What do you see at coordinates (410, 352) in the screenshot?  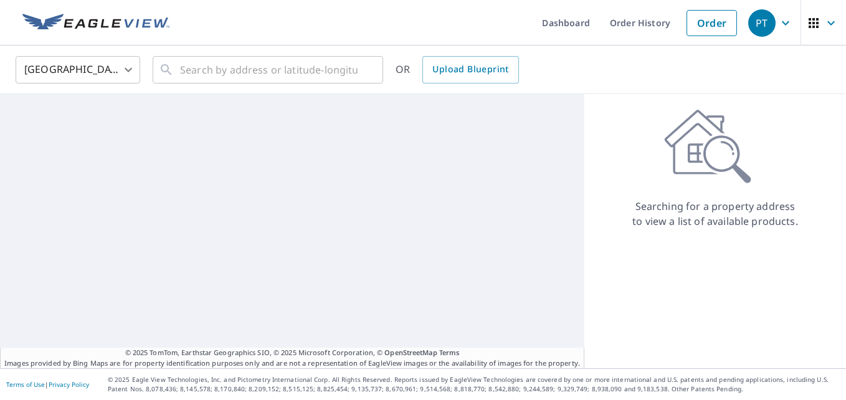 I see `a: OpenStreetMap` at bounding box center [410, 352].